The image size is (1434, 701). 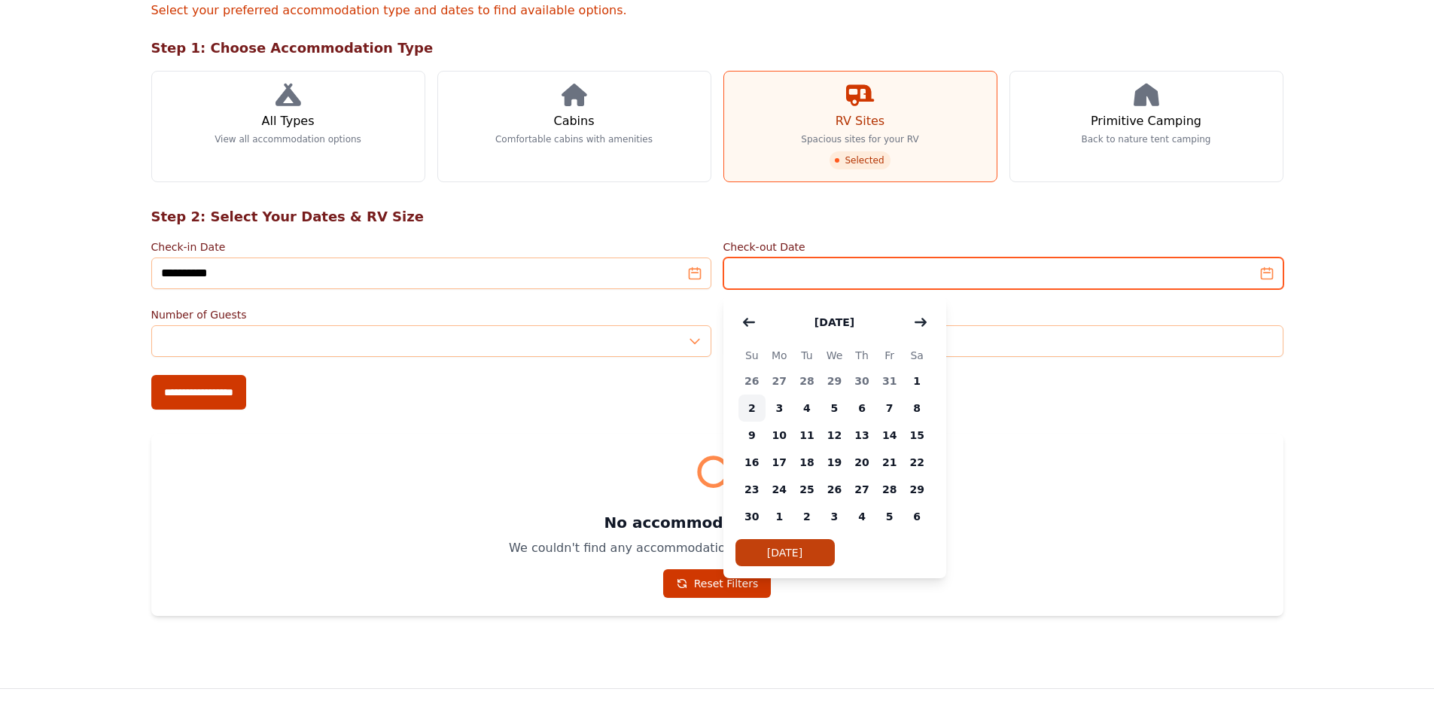 What do you see at coordinates (431, 315) in the screenshot?
I see `label: Number of Guests` at bounding box center [431, 315].